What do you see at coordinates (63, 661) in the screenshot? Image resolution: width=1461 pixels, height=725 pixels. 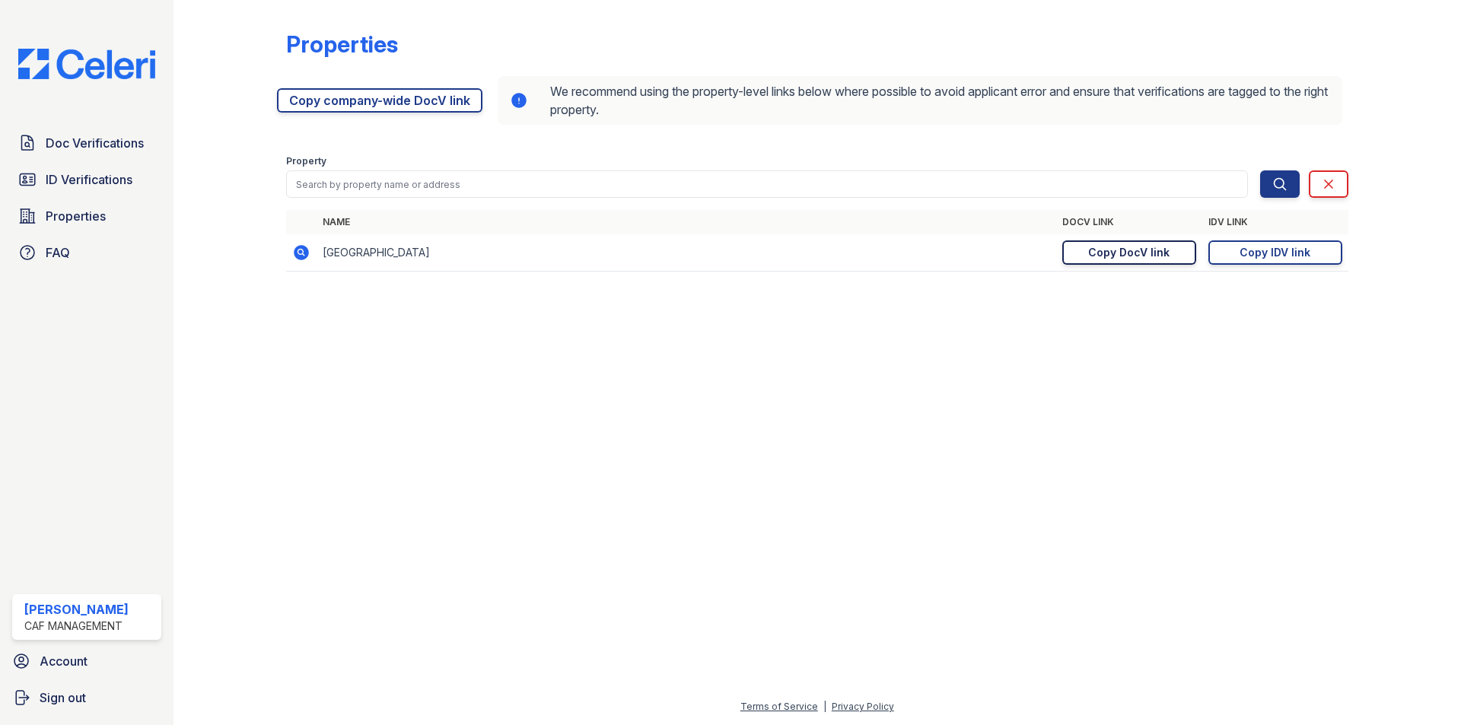 I see `span: Account` at bounding box center [63, 661].